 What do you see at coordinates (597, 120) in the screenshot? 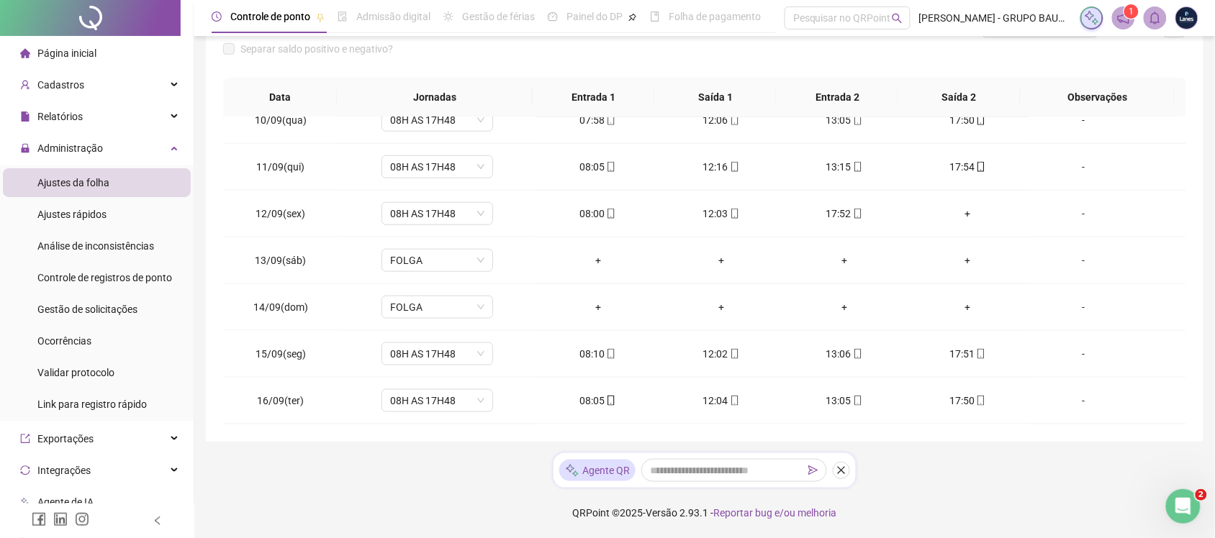
I see `div: 07:58` at bounding box center [597, 120].